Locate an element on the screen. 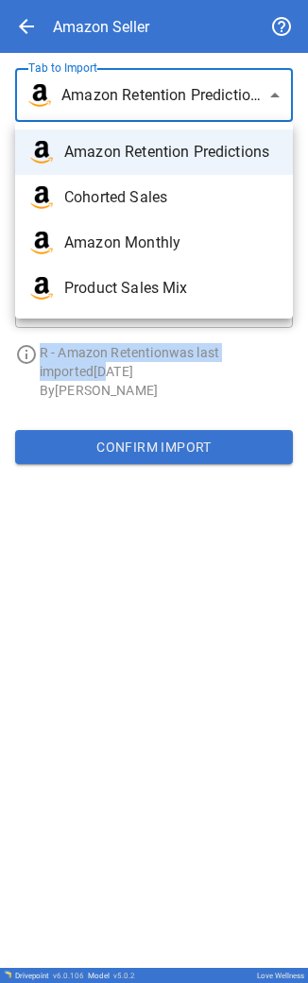  span: Product Sales Mix is located at coordinates (171, 288).